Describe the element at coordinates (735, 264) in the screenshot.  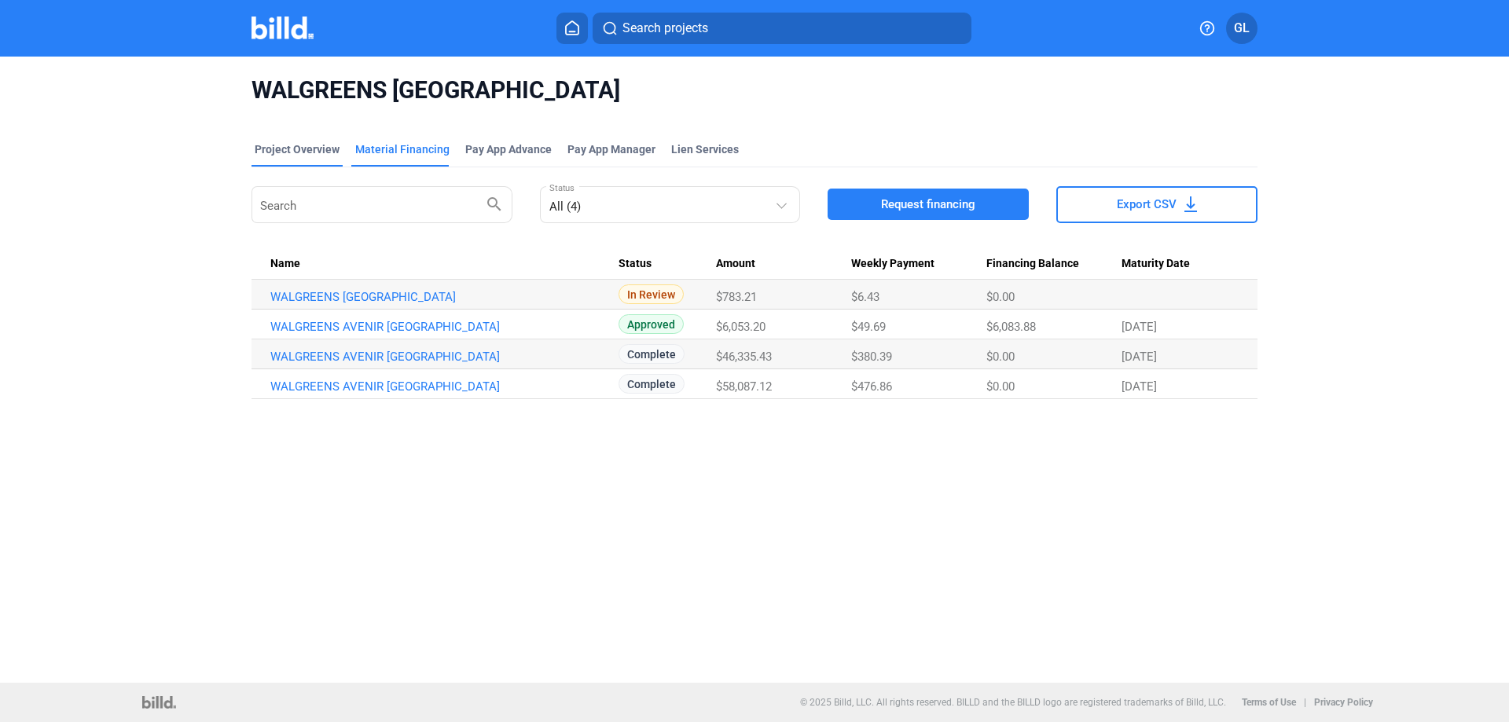
I see `span: Amount` at that location.